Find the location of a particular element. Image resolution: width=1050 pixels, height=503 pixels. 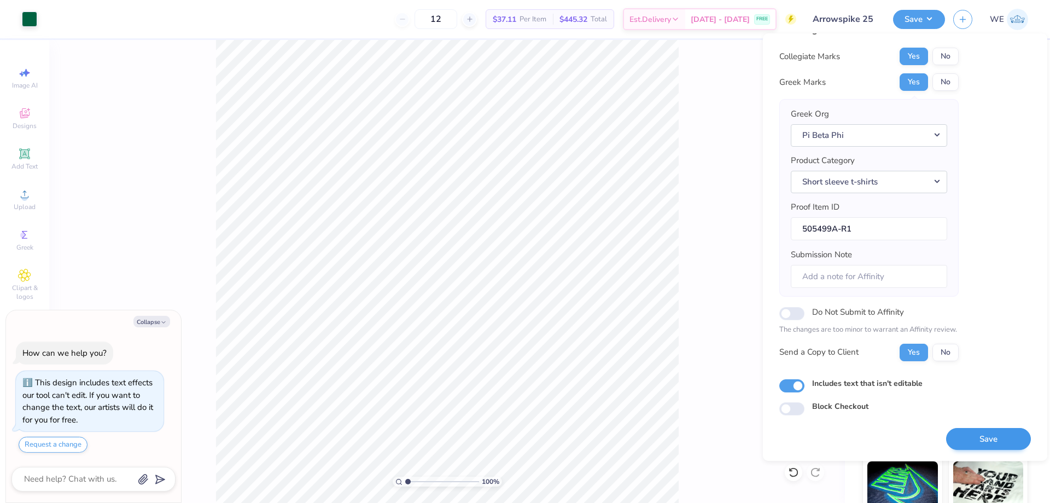

span: Greek is located at coordinates (25, 247).